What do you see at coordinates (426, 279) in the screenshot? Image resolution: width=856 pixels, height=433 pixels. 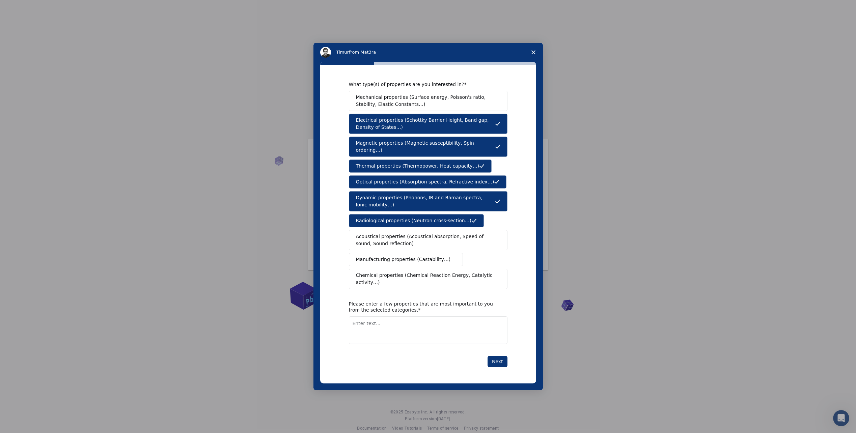 I see `span: Chemical properties (Chemical Reaction Energy, Catalytic activity…)` at bounding box center [426, 279].